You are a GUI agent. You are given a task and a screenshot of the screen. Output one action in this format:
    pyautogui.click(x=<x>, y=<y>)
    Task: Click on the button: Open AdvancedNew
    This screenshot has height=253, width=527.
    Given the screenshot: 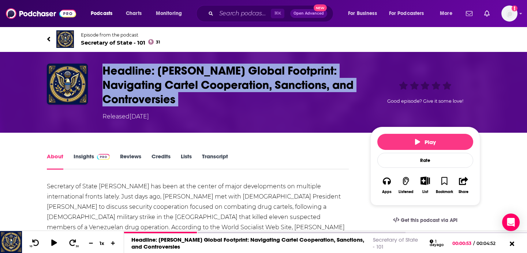 What is the action you would take?
    pyautogui.click(x=308, y=14)
    